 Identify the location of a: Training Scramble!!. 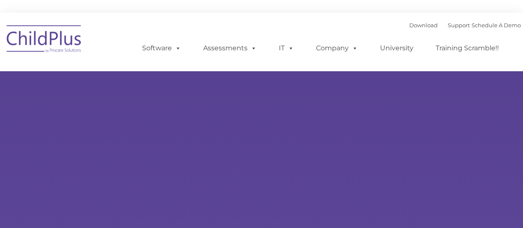
(467, 48).